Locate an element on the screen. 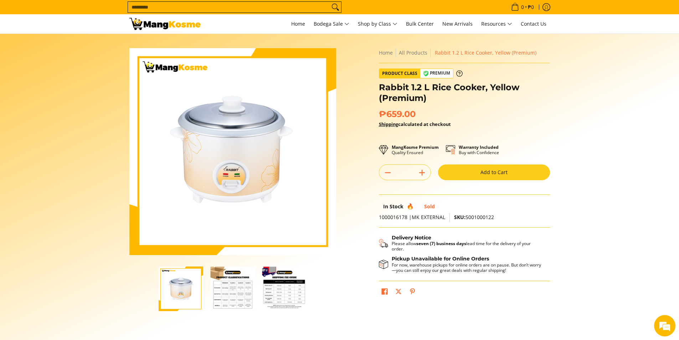 This screenshot has height=340, width=679. p: Quality Ensured is located at coordinates (415, 150).